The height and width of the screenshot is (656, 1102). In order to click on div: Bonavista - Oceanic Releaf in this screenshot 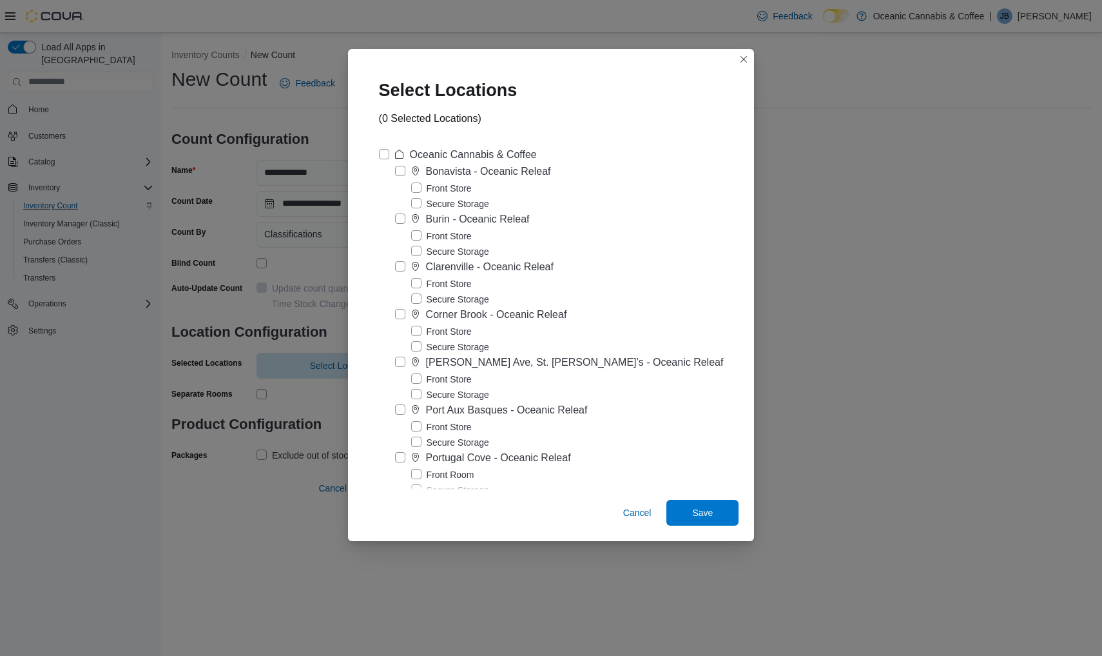, I will do `click(489, 171)`.